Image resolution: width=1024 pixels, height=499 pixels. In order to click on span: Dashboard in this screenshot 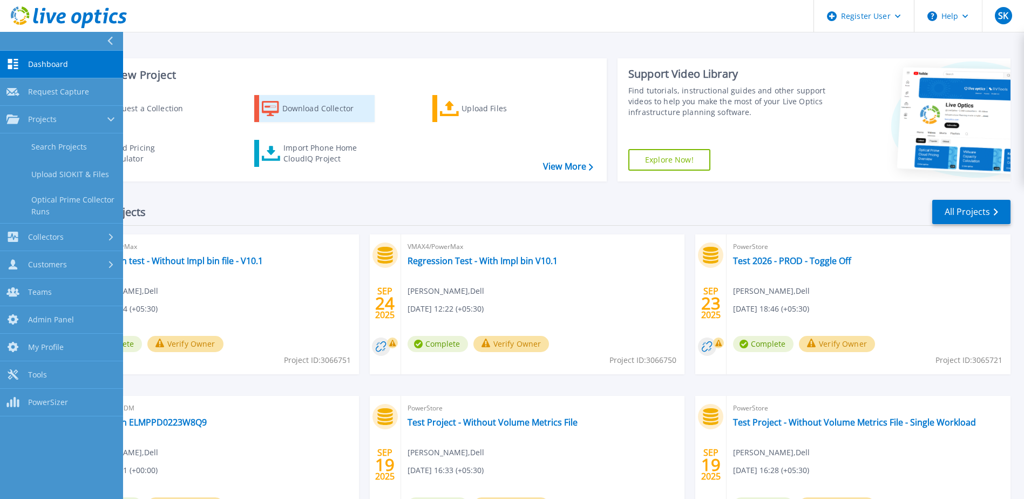, I will do `click(48, 64)`.